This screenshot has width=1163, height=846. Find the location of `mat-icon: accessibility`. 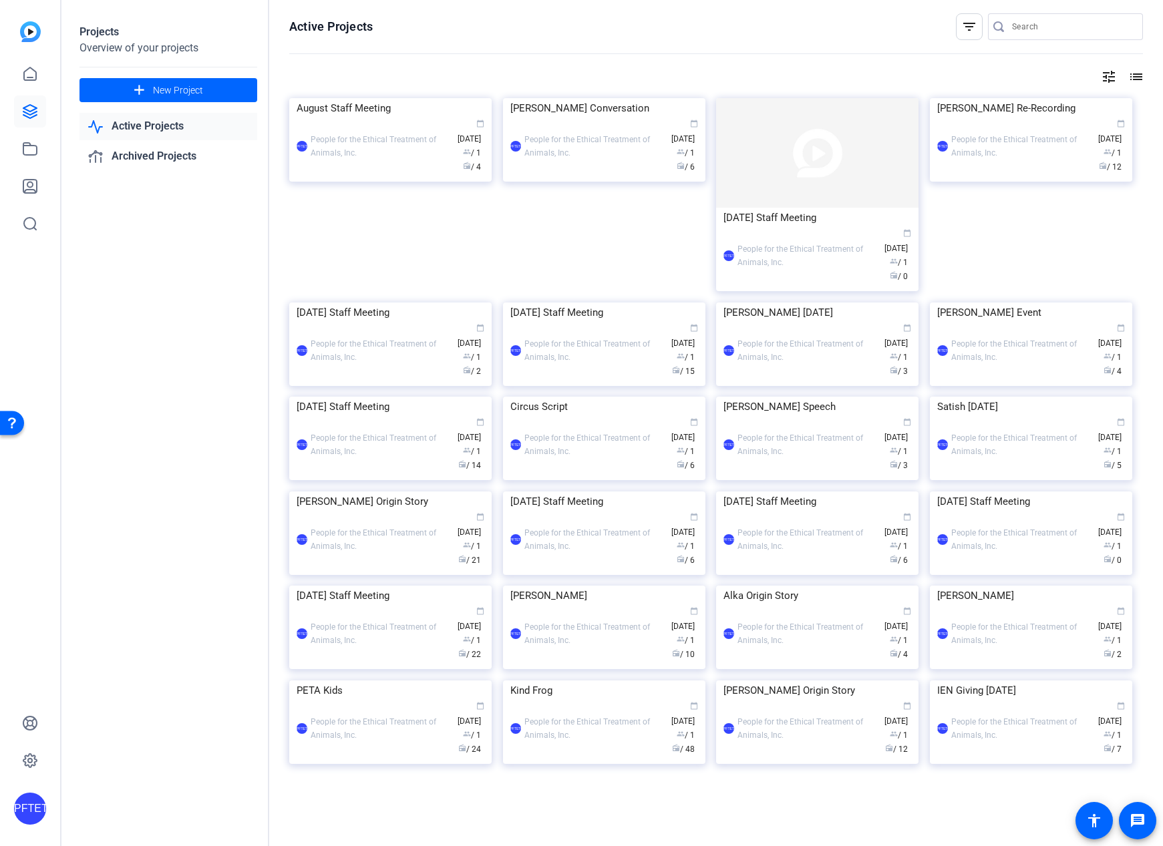

mat-icon: accessibility is located at coordinates (1094, 821).